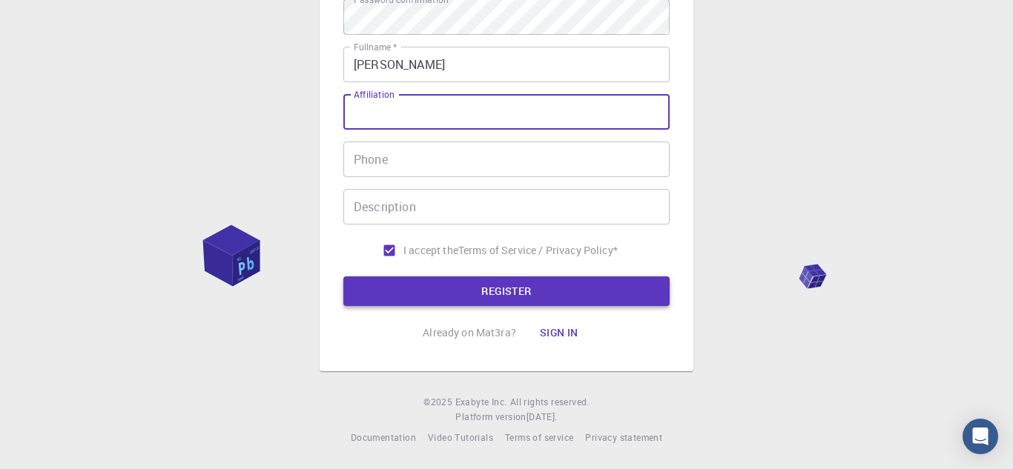 The image size is (1013, 469). I want to click on span: Video Tutorials, so click(460, 437).